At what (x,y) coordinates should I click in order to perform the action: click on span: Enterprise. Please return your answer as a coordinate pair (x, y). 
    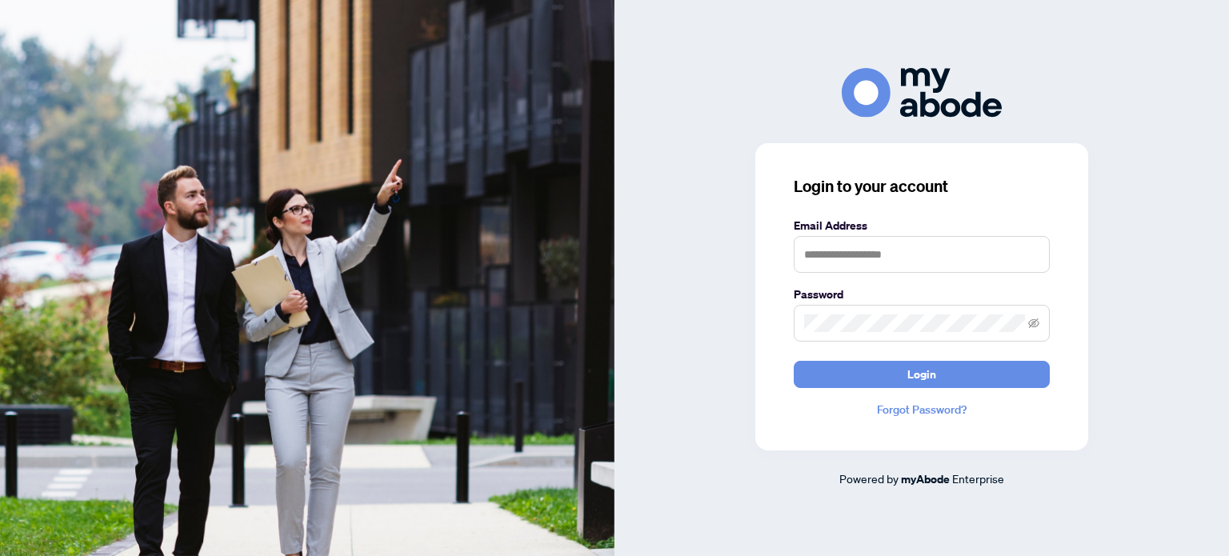
    Looking at the image, I should click on (978, 479).